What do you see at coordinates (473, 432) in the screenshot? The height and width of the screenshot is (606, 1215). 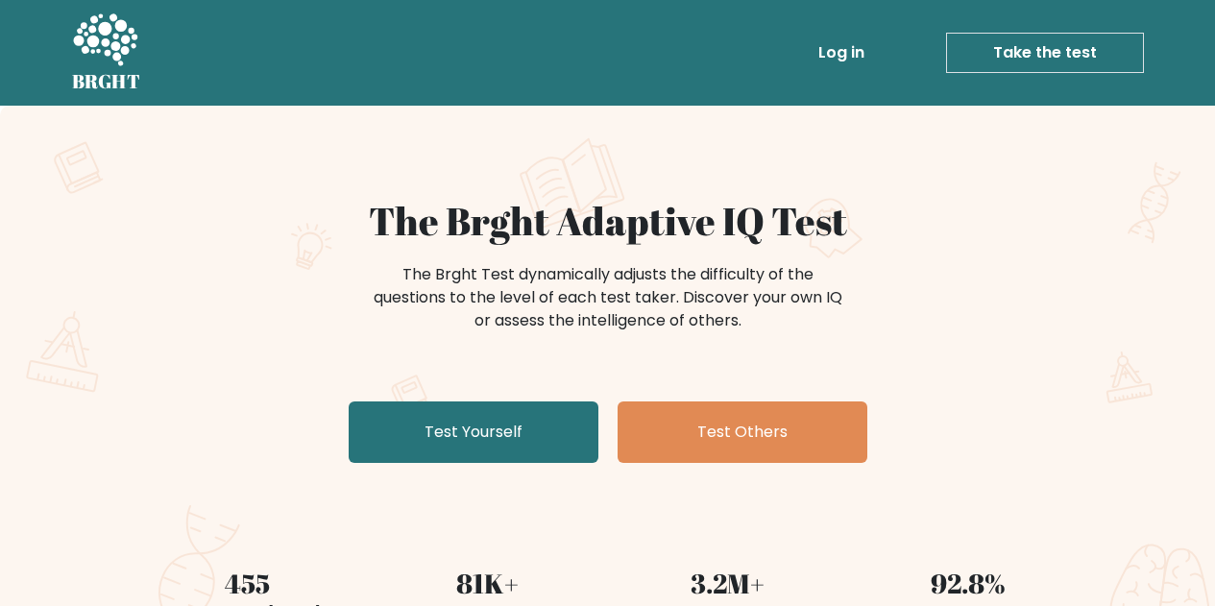 I see `a: Test Yourself` at bounding box center [473, 432].